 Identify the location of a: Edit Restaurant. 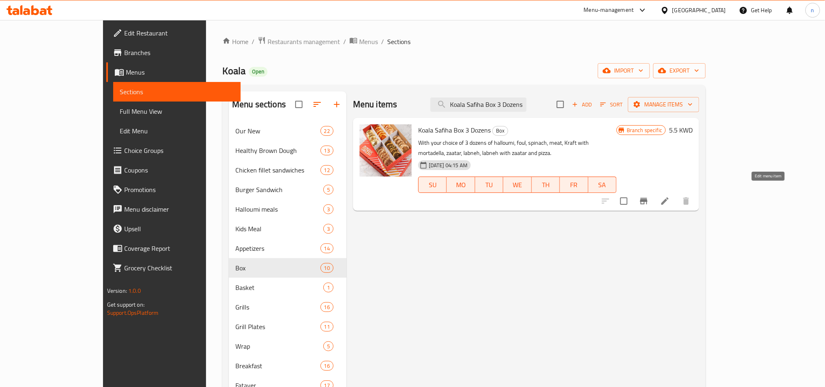
(174, 33).